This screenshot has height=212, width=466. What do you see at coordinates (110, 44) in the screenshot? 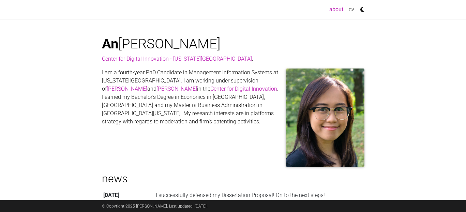
I see `span: An` at bounding box center [110, 44].